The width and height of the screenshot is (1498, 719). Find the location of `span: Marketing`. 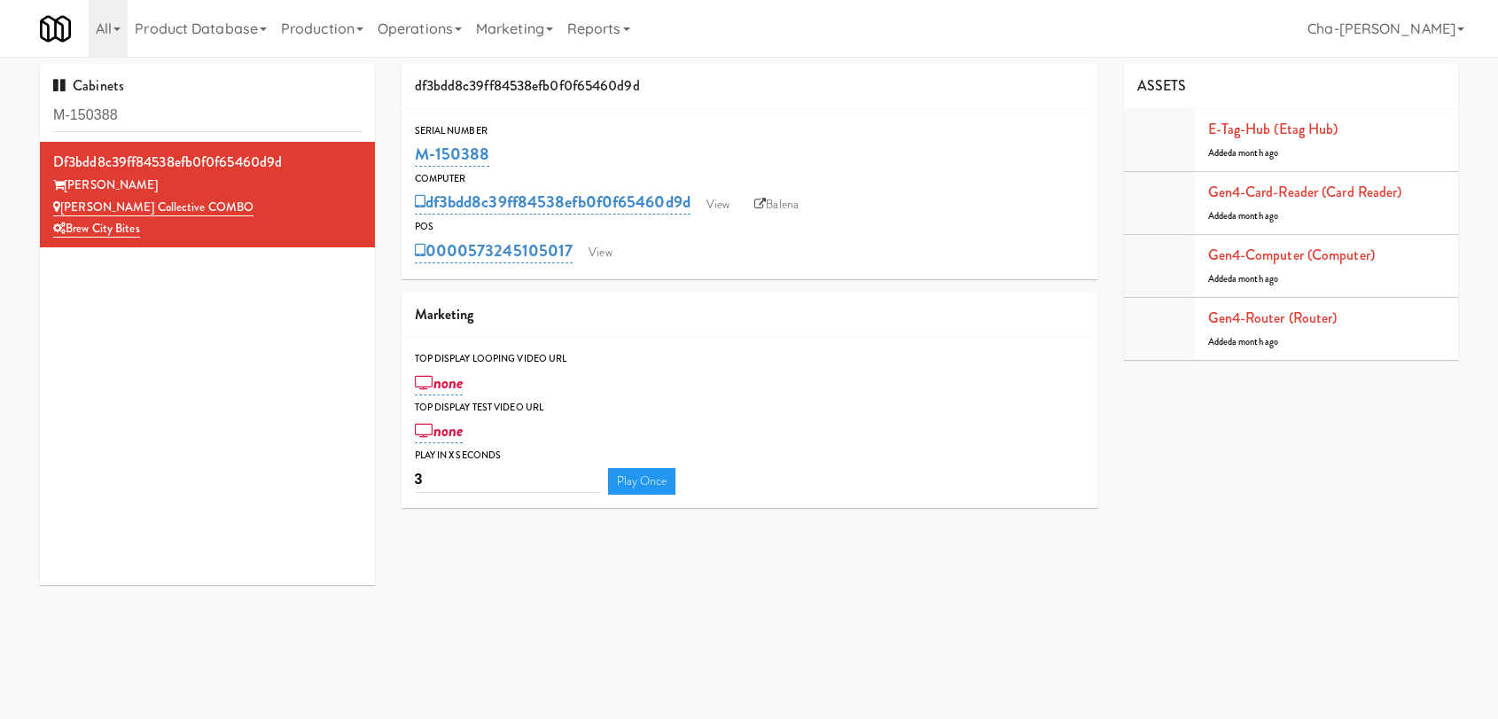

span: Marketing is located at coordinates (444, 314).